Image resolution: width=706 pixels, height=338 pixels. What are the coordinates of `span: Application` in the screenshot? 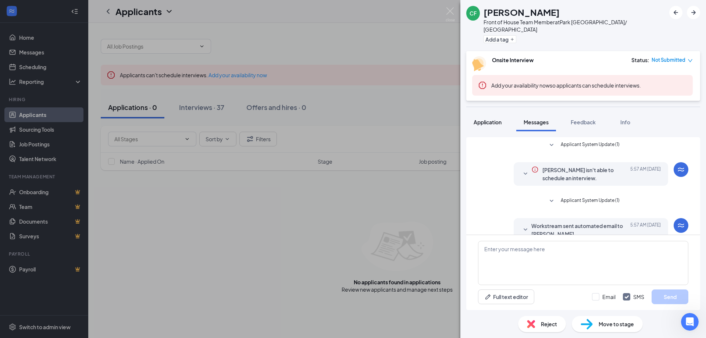 It's located at (487, 122).